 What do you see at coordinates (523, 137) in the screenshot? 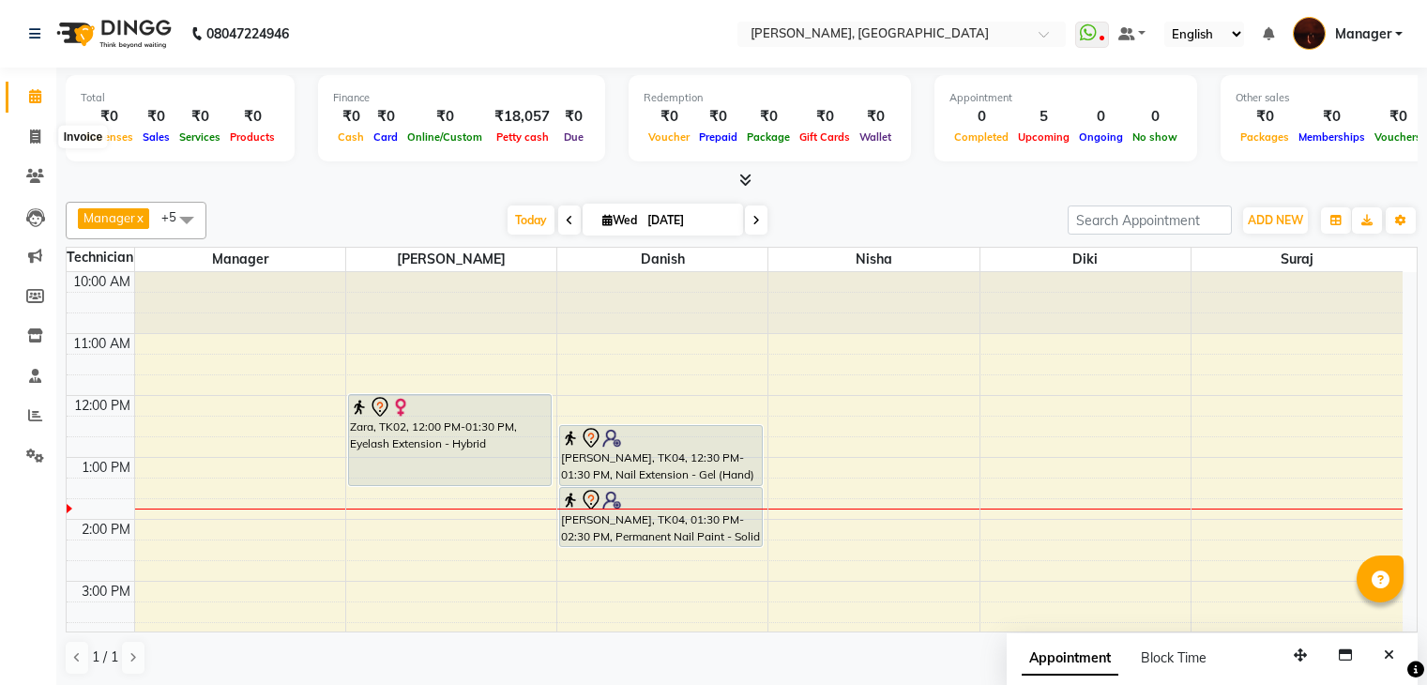
I see `span: Petty cash` at bounding box center [523, 137].